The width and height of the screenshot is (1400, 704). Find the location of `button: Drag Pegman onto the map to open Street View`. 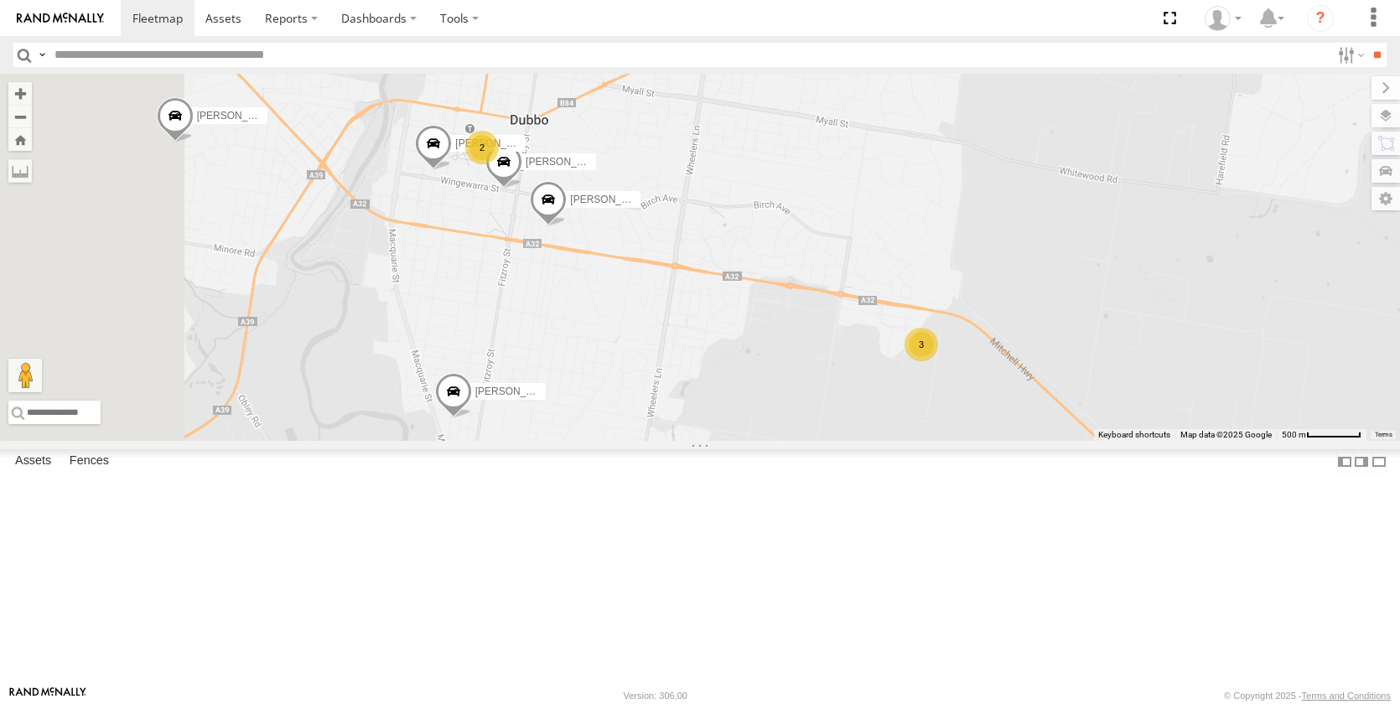

button: Drag Pegman onto the map to open Street View is located at coordinates (25, 376).